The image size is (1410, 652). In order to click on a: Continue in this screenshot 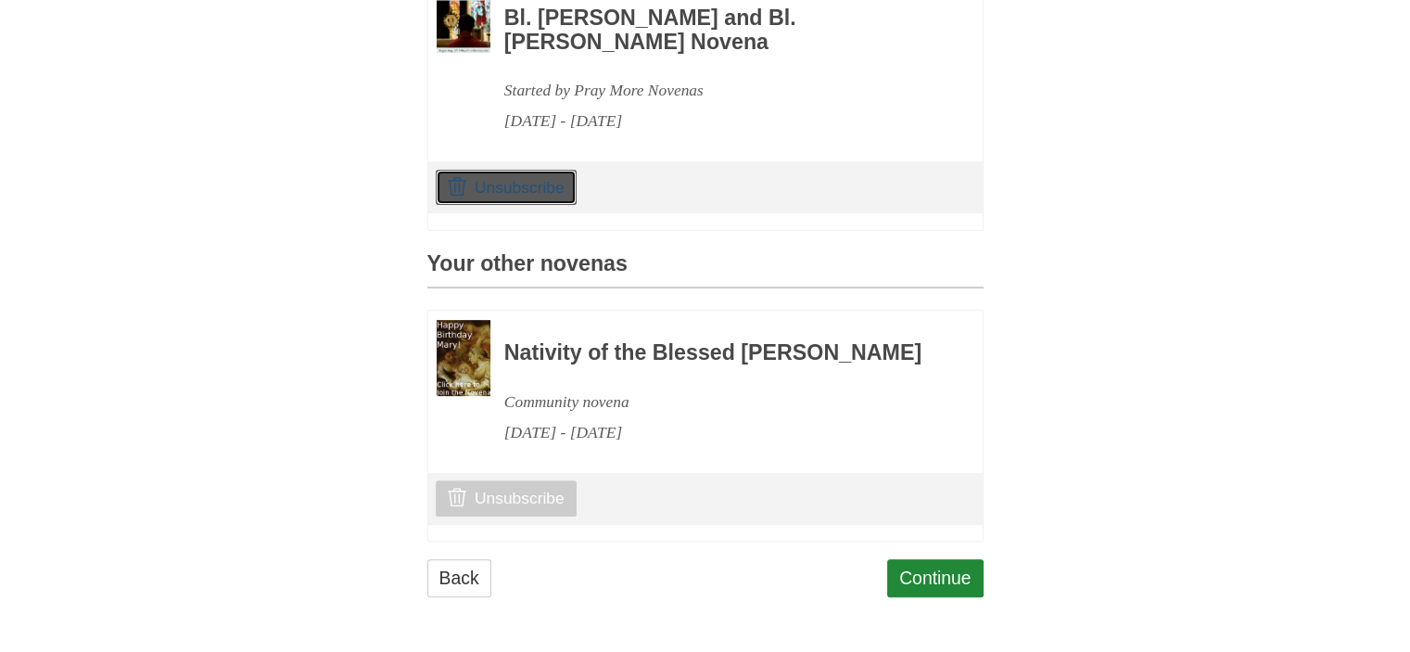, I will do `click(935, 578)`.